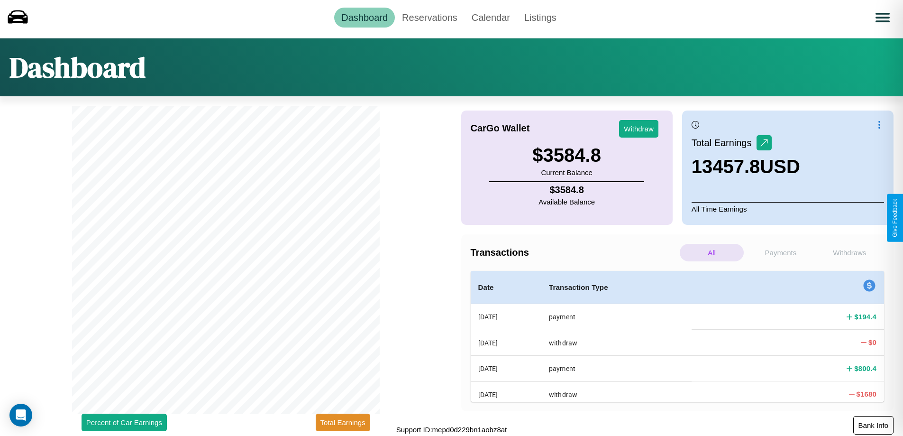 This screenshot has width=903, height=436. I want to click on button: Bank Info, so click(873, 425).